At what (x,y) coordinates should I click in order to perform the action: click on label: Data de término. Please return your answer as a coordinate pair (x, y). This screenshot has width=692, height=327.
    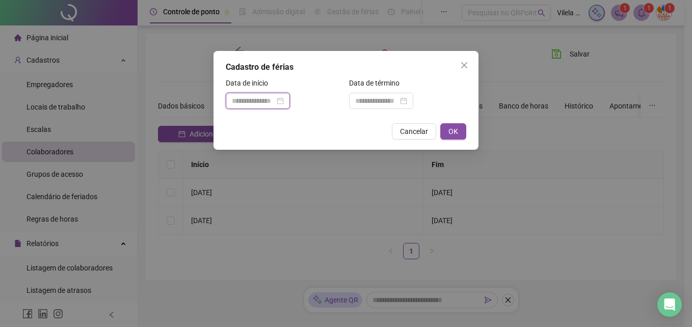
    Looking at the image, I should click on (378, 83).